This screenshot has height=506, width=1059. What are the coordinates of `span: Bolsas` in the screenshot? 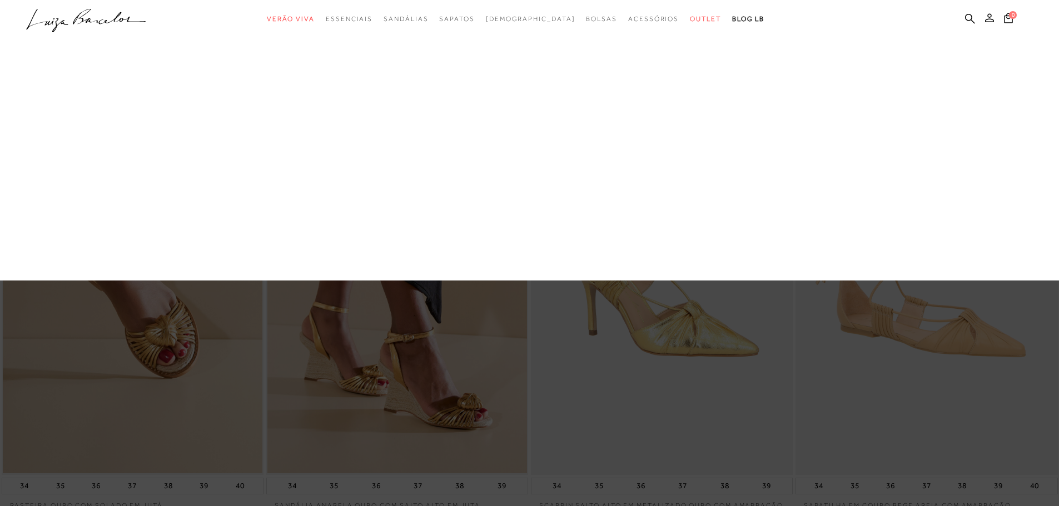 It's located at (601, 19).